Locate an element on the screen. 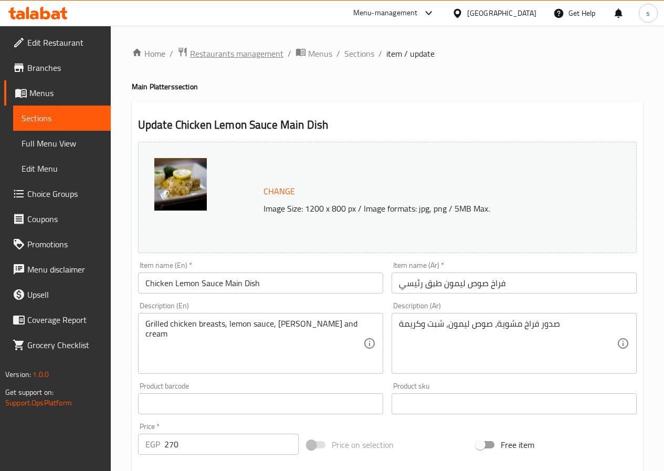 The width and height of the screenshot is (664, 471). input: Please enter product barcode is located at coordinates (260, 403).